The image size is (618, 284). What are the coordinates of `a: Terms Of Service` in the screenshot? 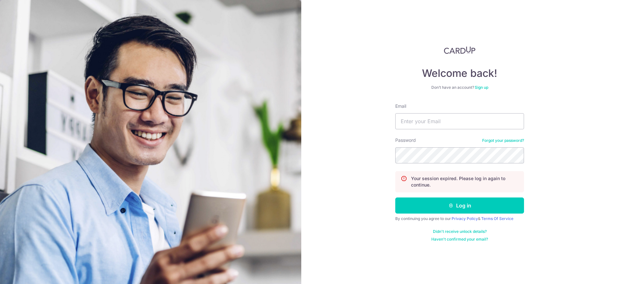 It's located at (497, 219).